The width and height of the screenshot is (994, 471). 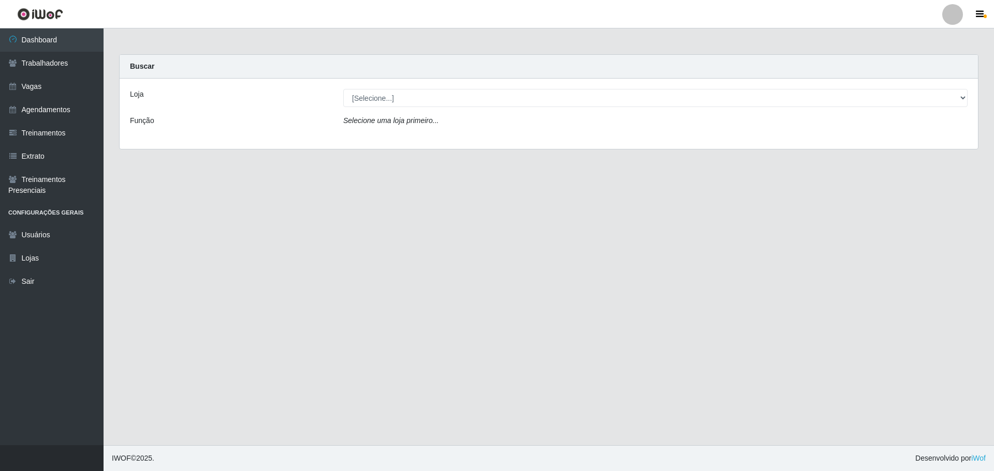 What do you see at coordinates (133, 458) in the screenshot?
I see `span: © 2025 .` at bounding box center [133, 458].